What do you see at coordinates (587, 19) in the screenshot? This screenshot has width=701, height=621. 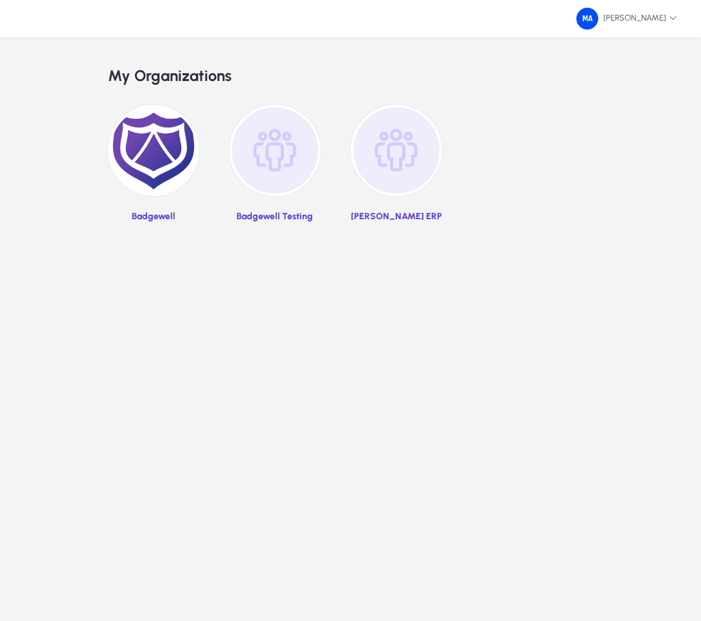 I see `img: 34.png` at bounding box center [587, 19].